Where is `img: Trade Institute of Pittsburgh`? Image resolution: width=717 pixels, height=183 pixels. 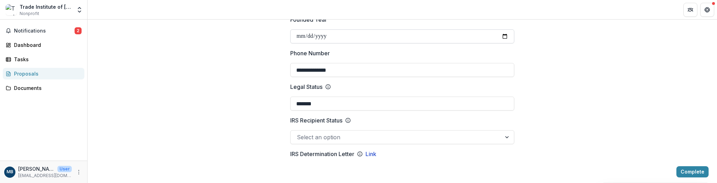 img: Trade Institute of Pittsburgh is located at coordinates (11, 10).